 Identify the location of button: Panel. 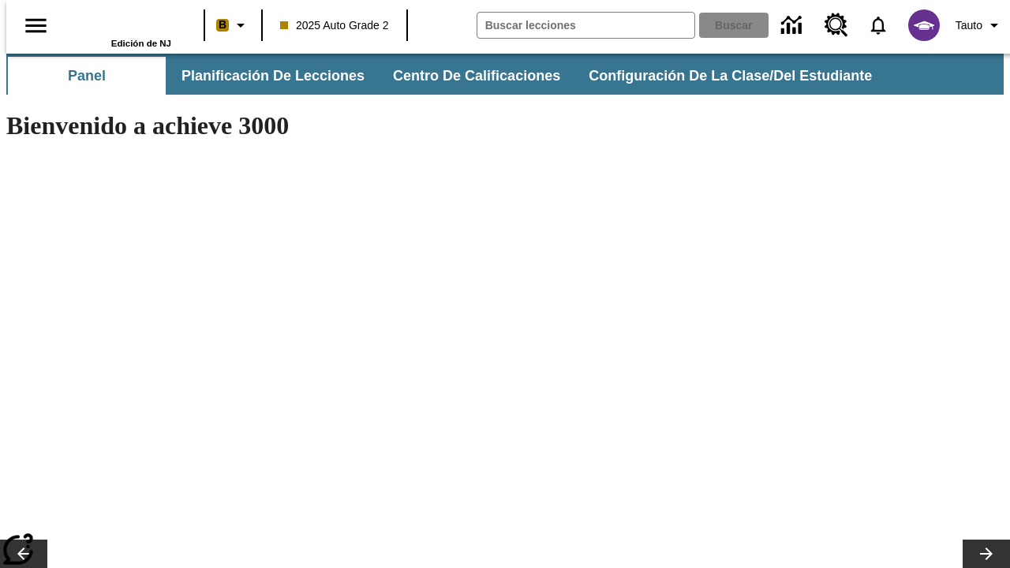
(87, 76).